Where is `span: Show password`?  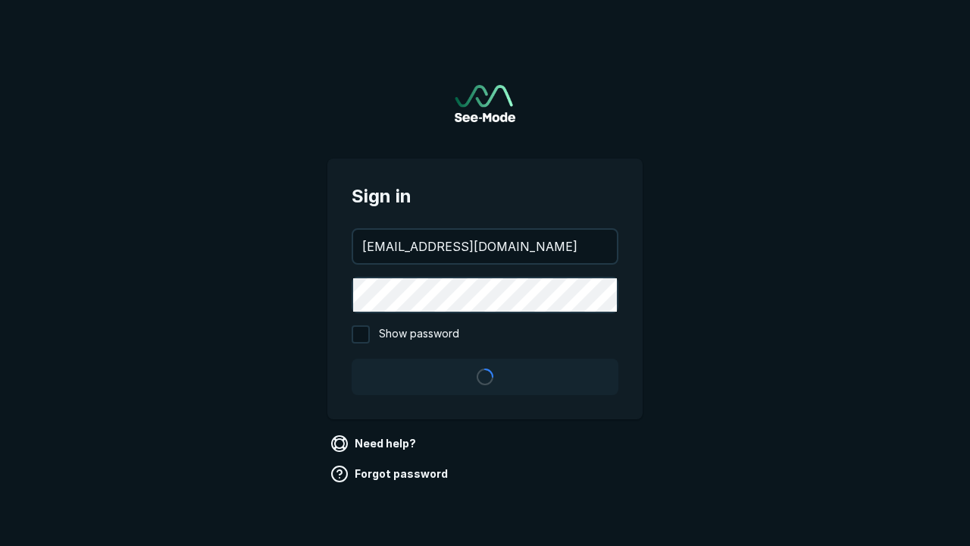
span: Show password is located at coordinates (419, 334).